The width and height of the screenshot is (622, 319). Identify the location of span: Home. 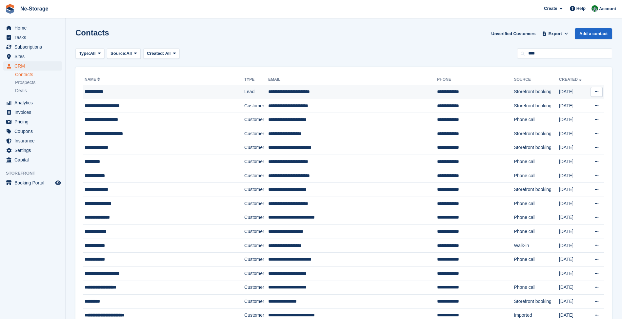
(34, 28).